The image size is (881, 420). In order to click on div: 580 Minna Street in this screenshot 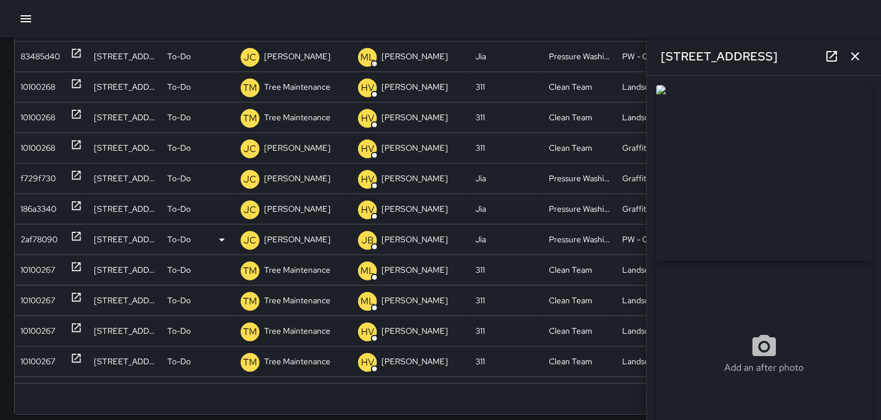, I will do `click(124, 300)`.